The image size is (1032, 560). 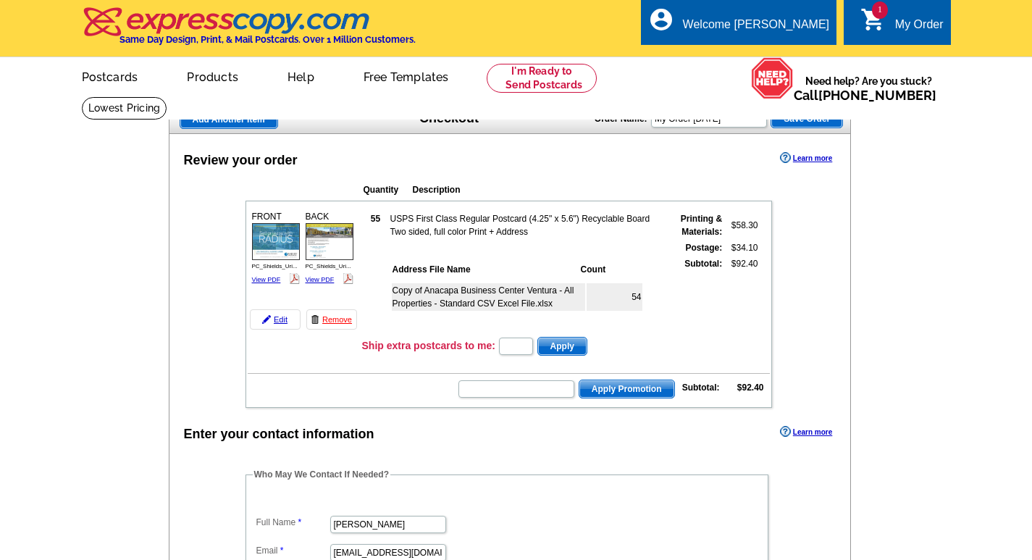 What do you see at coordinates (562, 346) in the screenshot?
I see `button: Apply` at bounding box center [562, 346].